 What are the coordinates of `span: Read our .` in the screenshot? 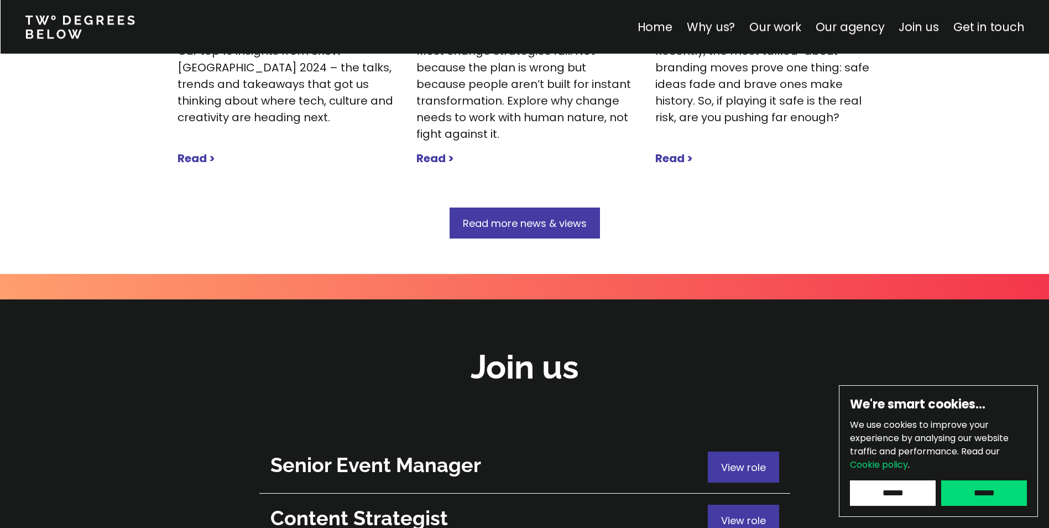 It's located at (925, 457).